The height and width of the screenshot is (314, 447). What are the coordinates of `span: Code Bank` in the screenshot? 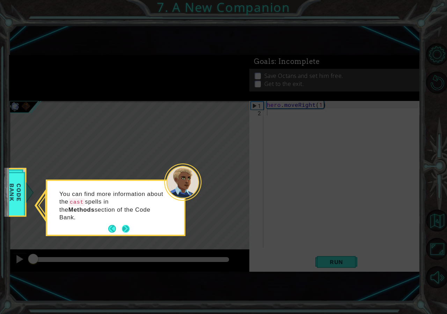 It's located at (15, 192).